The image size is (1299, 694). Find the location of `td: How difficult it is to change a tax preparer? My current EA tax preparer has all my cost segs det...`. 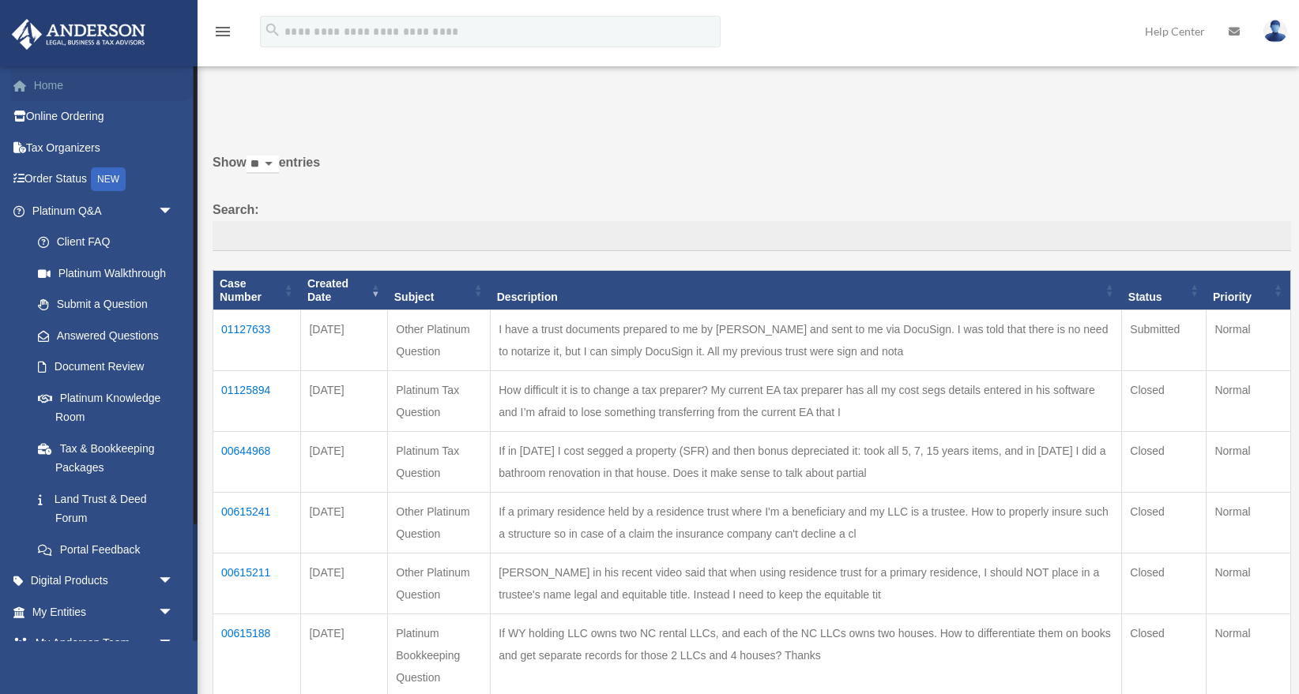

td: How difficult it is to change a tax preparer? My current EA tax preparer has all my cost segs det... is located at coordinates (806, 401).